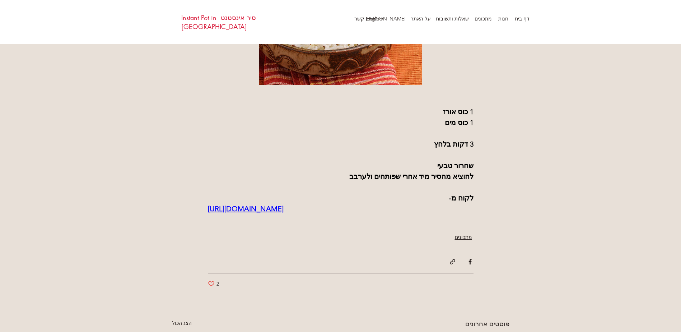  I want to click on span: 1 כוס מים, so click(459, 122).